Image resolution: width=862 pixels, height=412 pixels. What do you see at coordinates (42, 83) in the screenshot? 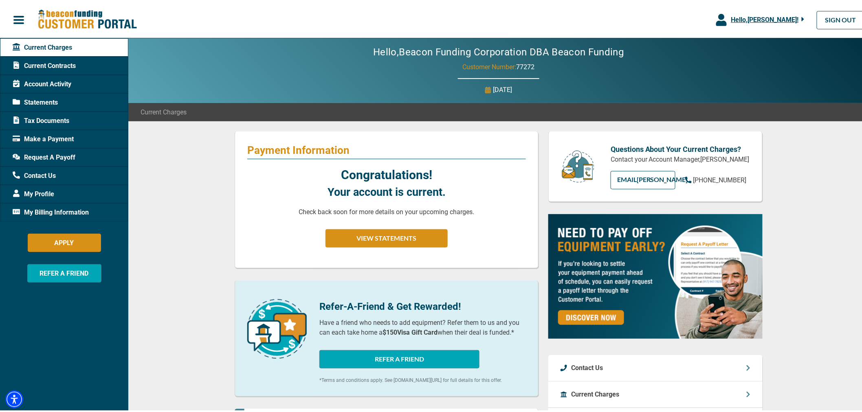
I see `span: Account Activity` at bounding box center [42, 83].